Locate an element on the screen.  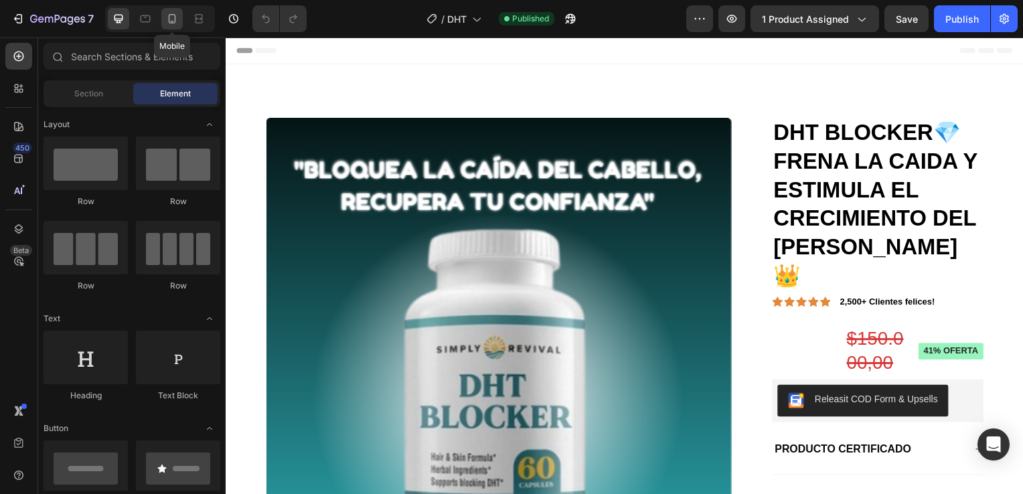
div: $87.900,00 is located at coordinates (585, 316).